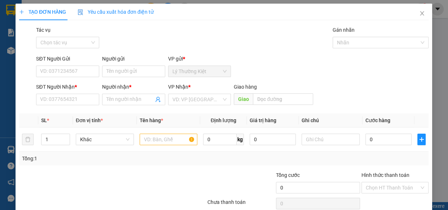 The height and width of the screenshot is (210, 448). What do you see at coordinates (422, 14) in the screenshot?
I see `button: Close` at bounding box center [422, 14].